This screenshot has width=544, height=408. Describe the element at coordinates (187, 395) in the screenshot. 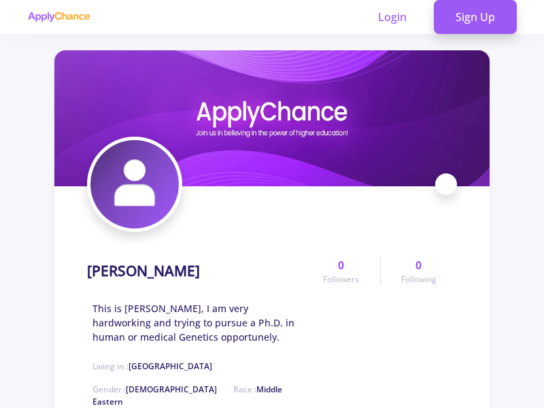

I see `span: Middle Eastern` at that location.